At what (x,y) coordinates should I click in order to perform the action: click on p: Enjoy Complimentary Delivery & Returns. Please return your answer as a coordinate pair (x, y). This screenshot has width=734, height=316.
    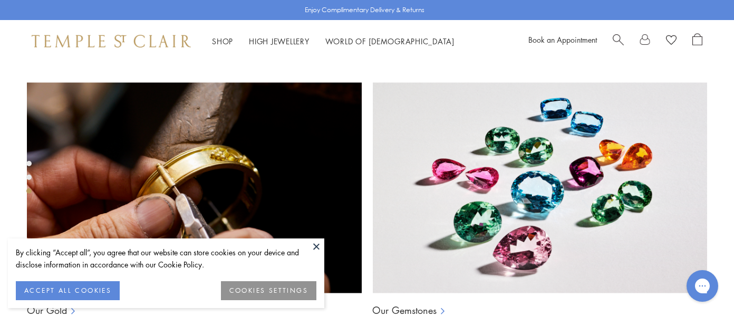
    Looking at the image, I should click on (364, 10).